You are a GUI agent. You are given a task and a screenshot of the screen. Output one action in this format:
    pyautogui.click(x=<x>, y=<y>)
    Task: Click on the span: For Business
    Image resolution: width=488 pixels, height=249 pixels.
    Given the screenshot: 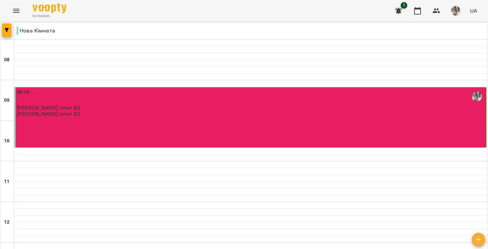 What is the action you would take?
    pyautogui.click(x=49, y=16)
    